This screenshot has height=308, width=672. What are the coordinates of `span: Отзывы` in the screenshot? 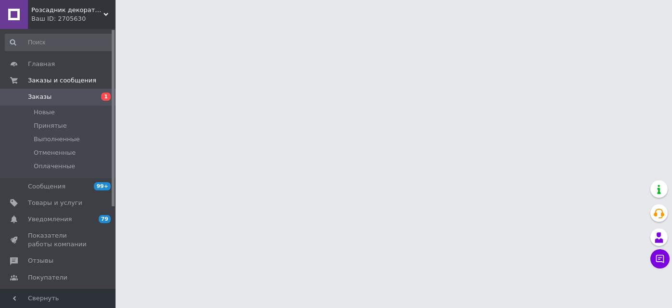 It's located at (40, 260).